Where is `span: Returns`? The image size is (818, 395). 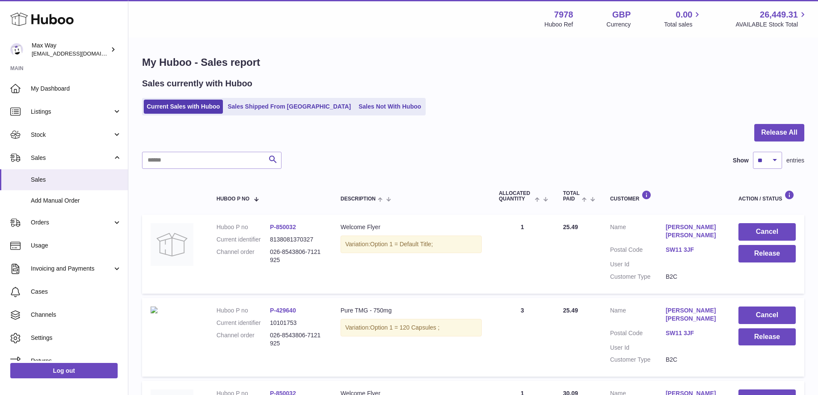
span: Returns is located at coordinates (76, 361).